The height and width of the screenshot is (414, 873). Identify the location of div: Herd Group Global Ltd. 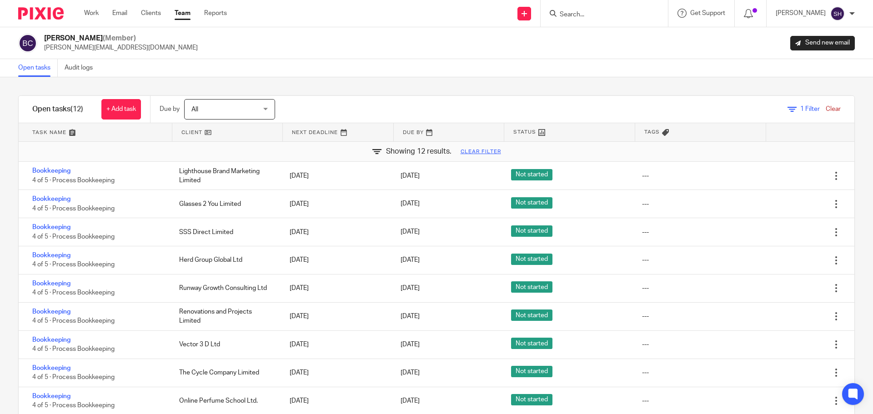
(225, 260).